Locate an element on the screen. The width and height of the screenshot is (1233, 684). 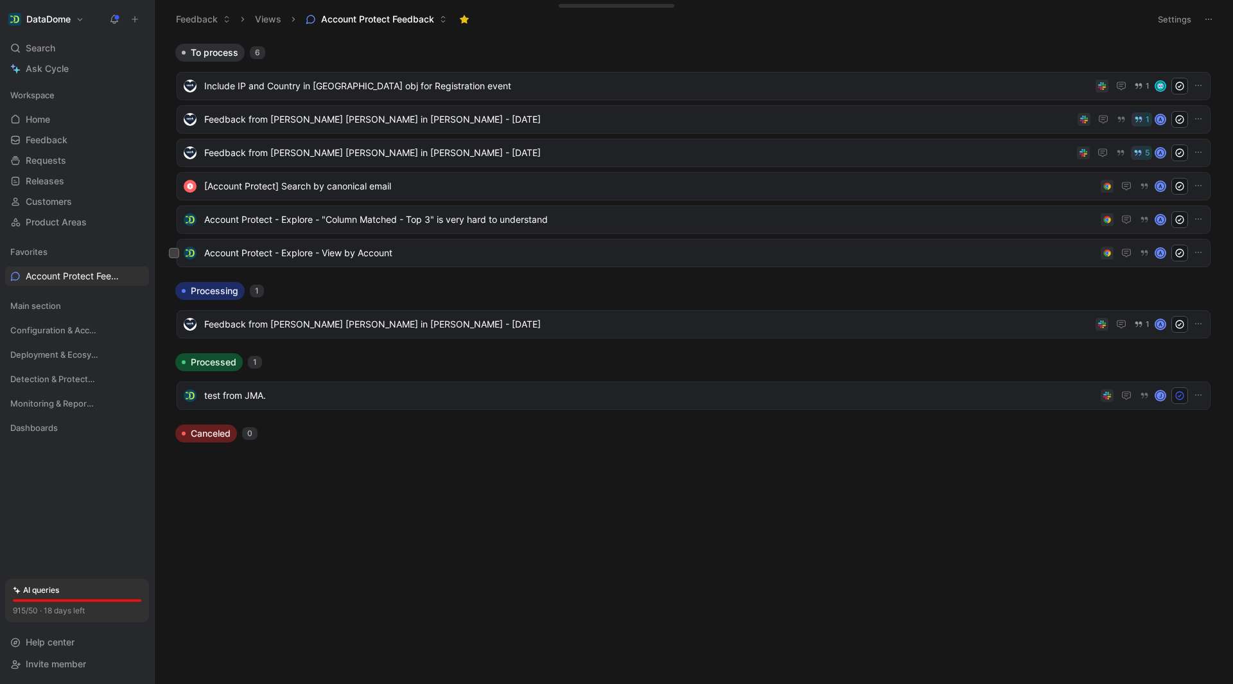
span: Ask Cycle is located at coordinates (47, 69).